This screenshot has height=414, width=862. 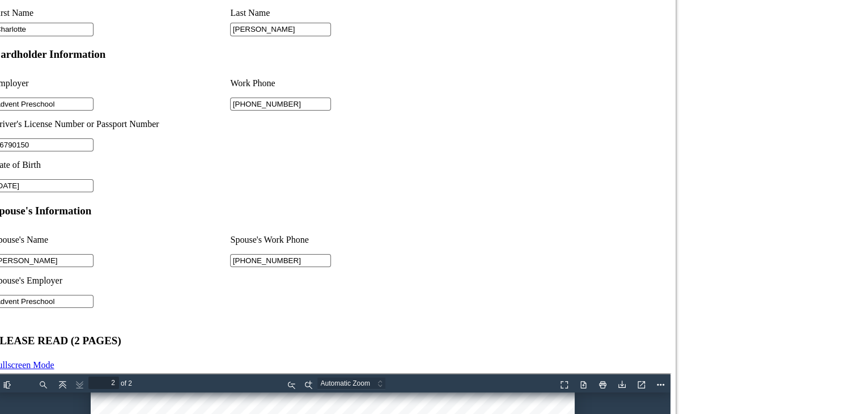 What do you see at coordinates (348, 83) in the screenshot?
I see `li: Work Phone` at bounding box center [348, 83].